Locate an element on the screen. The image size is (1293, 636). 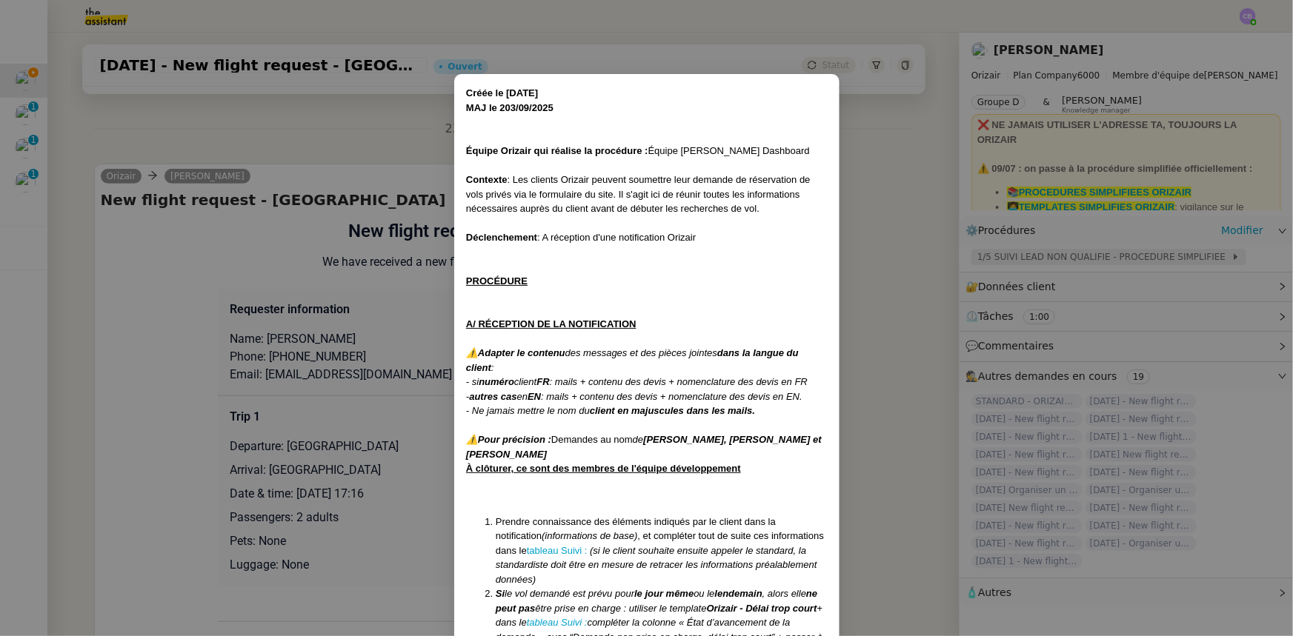
em: - Ne jamais mettre le nom du is located at coordinates (527, 410).